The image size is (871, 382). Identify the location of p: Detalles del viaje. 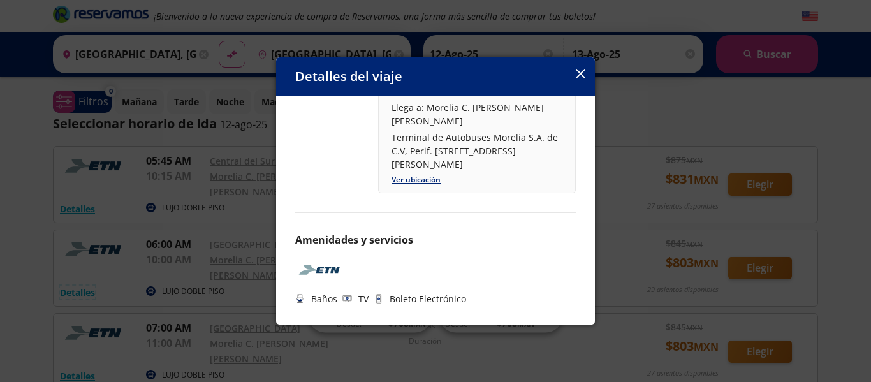
(349, 76).